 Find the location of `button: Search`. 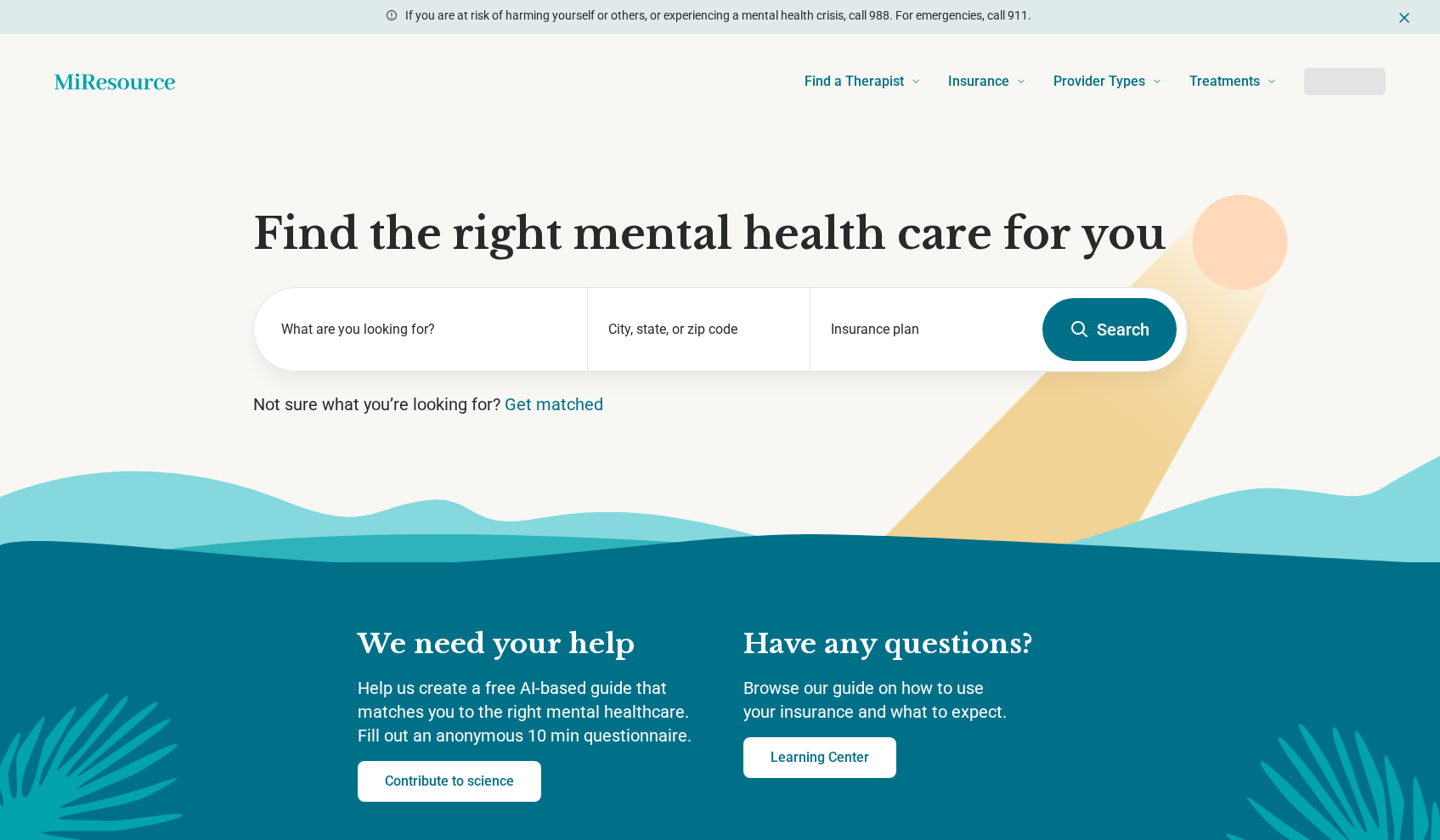

button: Search is located at coordinates (1110, 329).